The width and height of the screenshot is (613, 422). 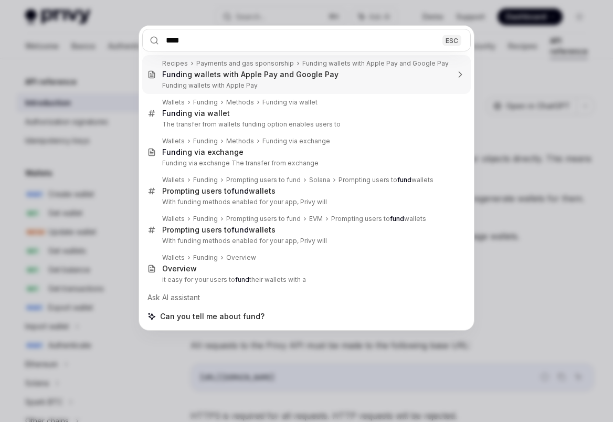 I want to click on div: ESC, so click(x=452, y=40).